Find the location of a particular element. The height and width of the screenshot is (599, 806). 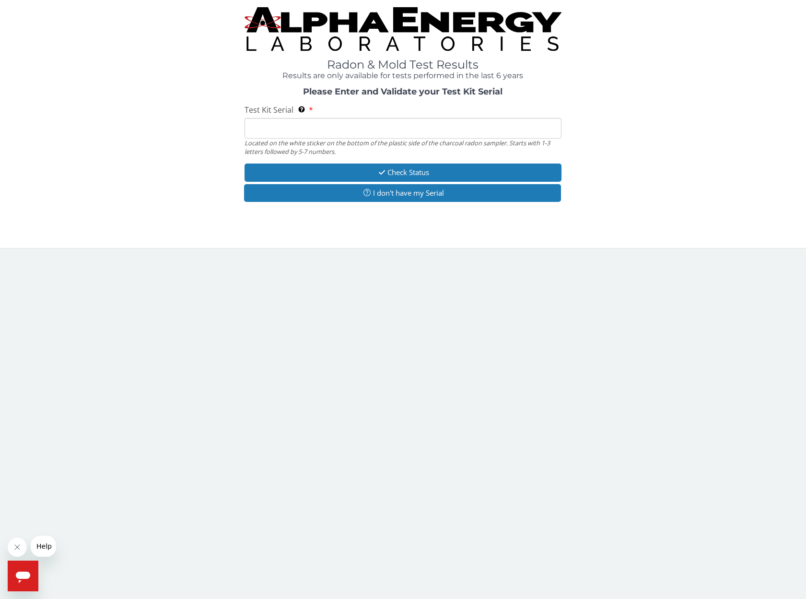

img: TightCrop.jpg is located at coordinates (403, 29).